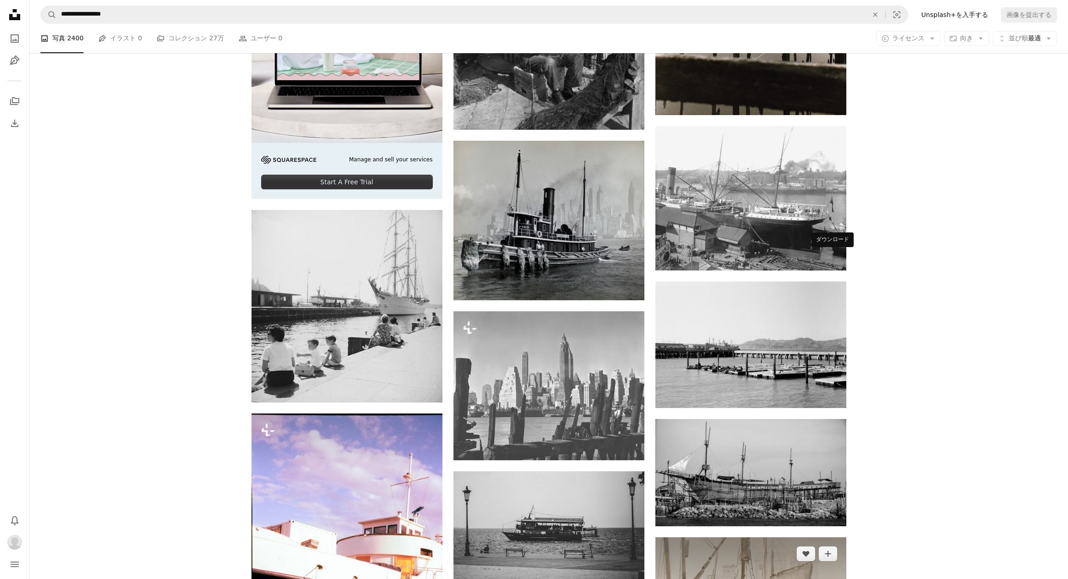 This screenshot has width=1068, height=579. What do you see at coordinates (347, 306) in the screenshot?
I see `img: 水域の隣に座っている人々のグループ` at bounding box center [347, 306].